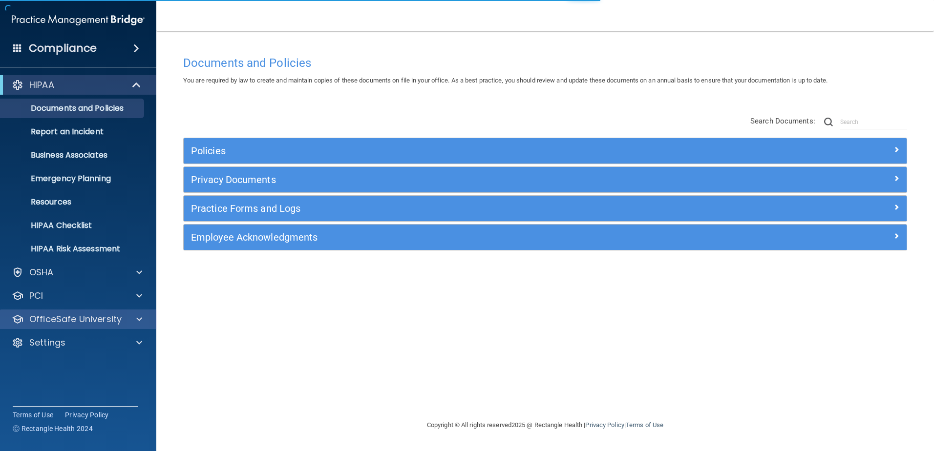  I want to click on p: OfficeSafe University, so click(75, 319).